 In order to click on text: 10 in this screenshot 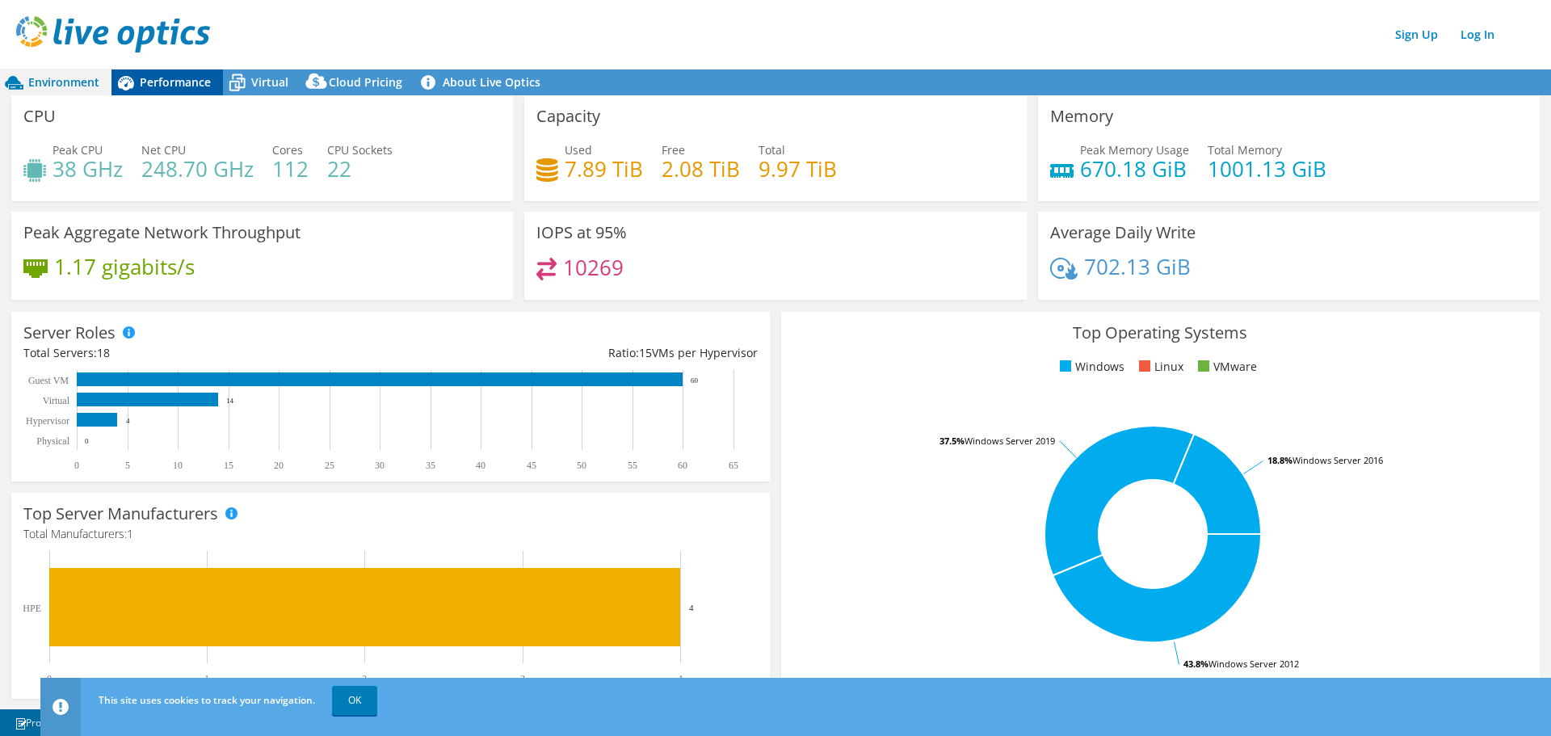, I will do `click(178, 465)`.